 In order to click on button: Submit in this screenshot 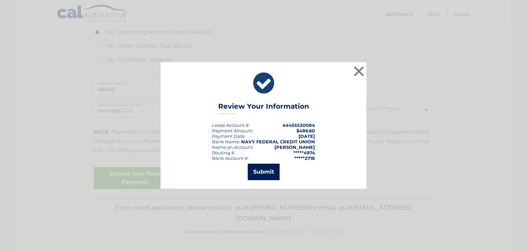, I will do `click(264, 172)`.